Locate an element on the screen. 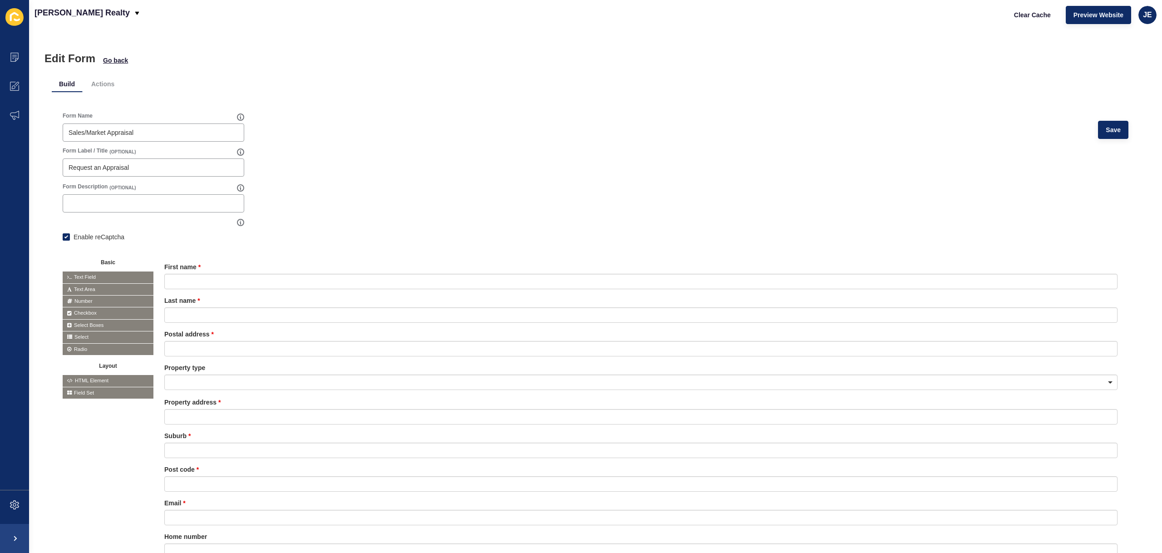 Image resolution: width=1162 pixels, height=553 pixels. label: Post code is located at coordinates (182, 469).